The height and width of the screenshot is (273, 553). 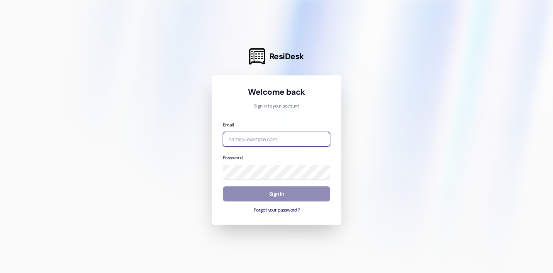 What do you see at coordinates (228, 125) in the screenshot?
I see `label: Email` at bounding box center [228, 125].